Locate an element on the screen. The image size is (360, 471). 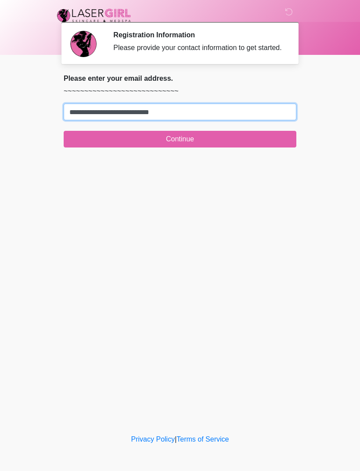
img: Laser Girl Med Spa LLC Logo is located at coordinates (94, 15).